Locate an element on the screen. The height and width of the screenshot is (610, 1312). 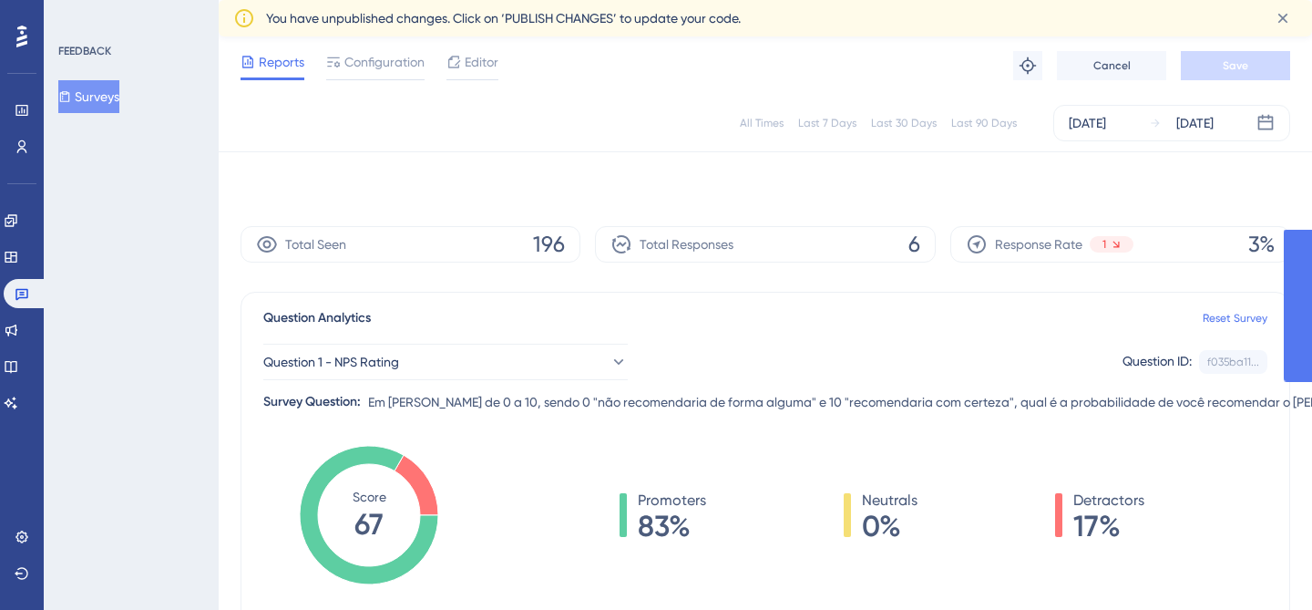
span: Cancel is located at coordinates (1112, 66).